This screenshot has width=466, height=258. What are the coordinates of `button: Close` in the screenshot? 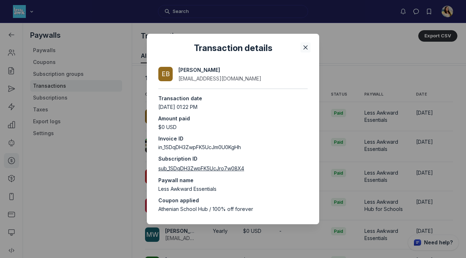 It's located at (305, 47).